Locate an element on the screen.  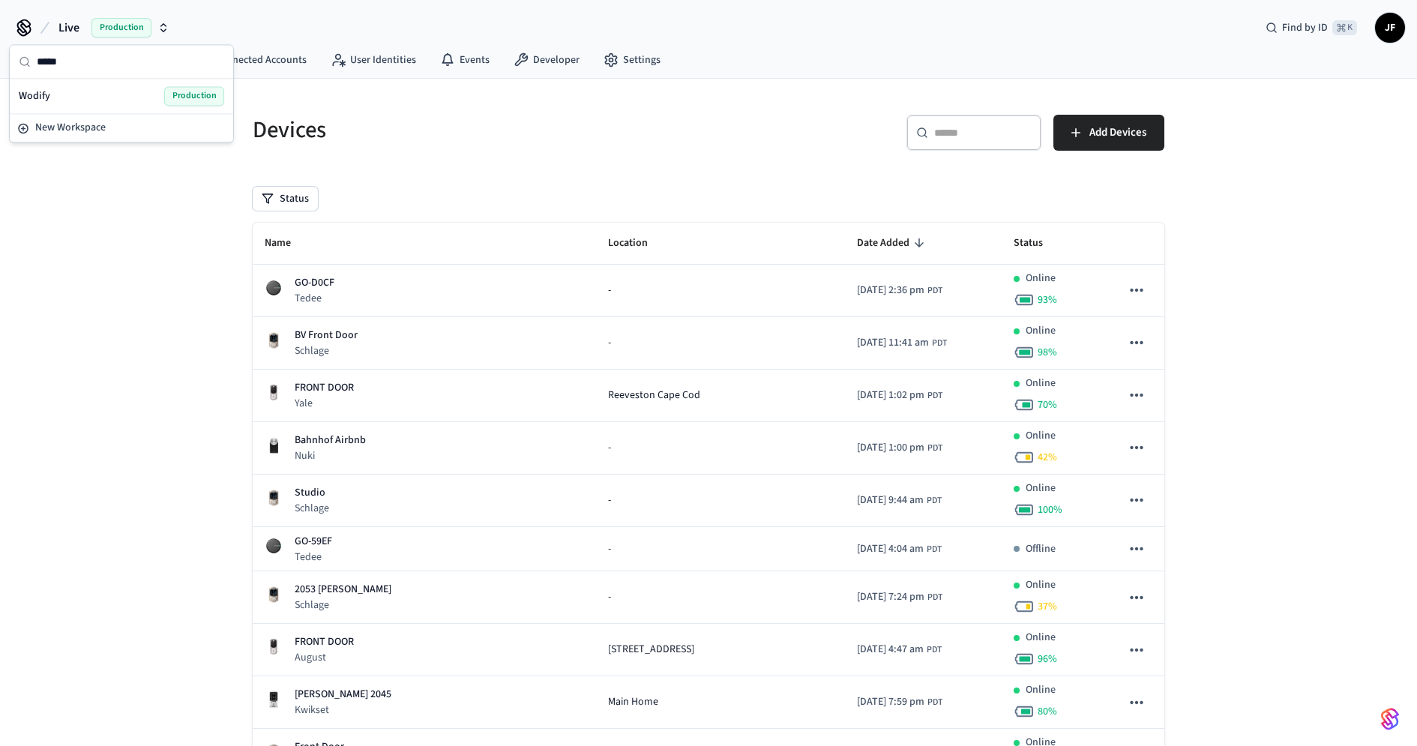
p: GO-D0CF is located at coordinates (314, 283).